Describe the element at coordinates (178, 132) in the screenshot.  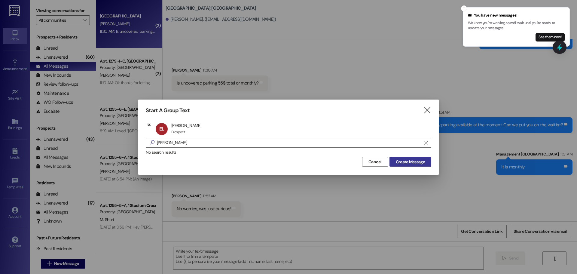
I see `div: Prospect` at that location.